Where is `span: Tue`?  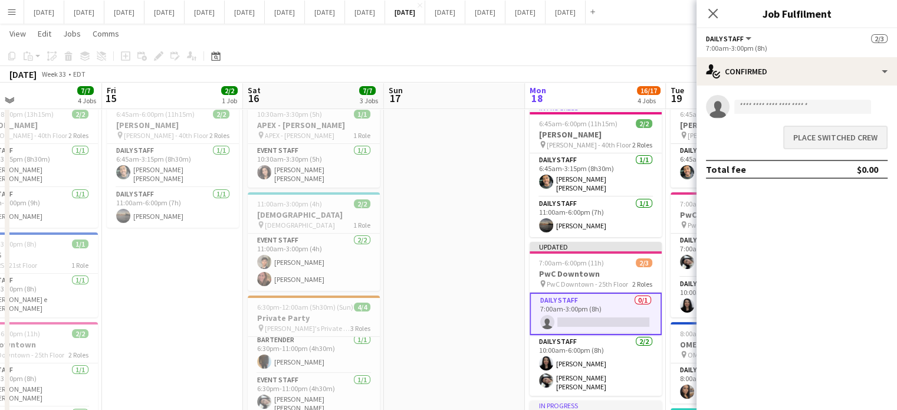
span: Tue is located at coordinates (677, 90).